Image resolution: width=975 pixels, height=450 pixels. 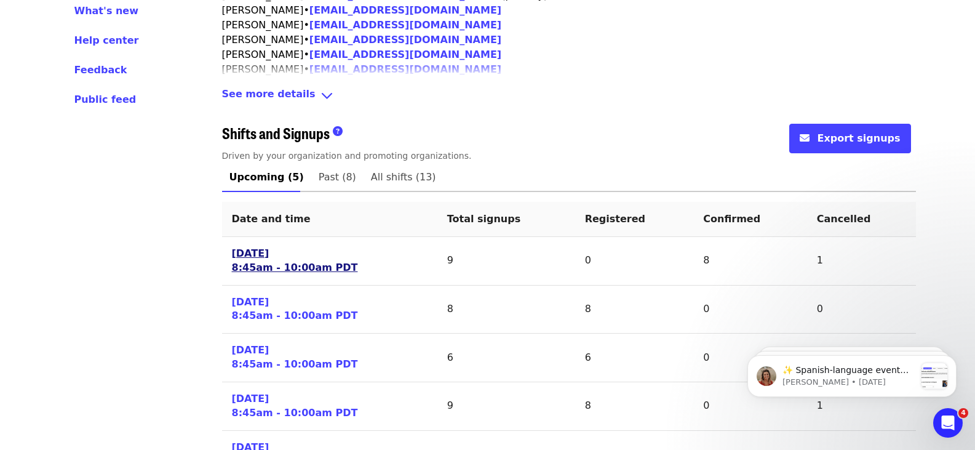 I want to click on span: Help center, so click(x=106, y=40).